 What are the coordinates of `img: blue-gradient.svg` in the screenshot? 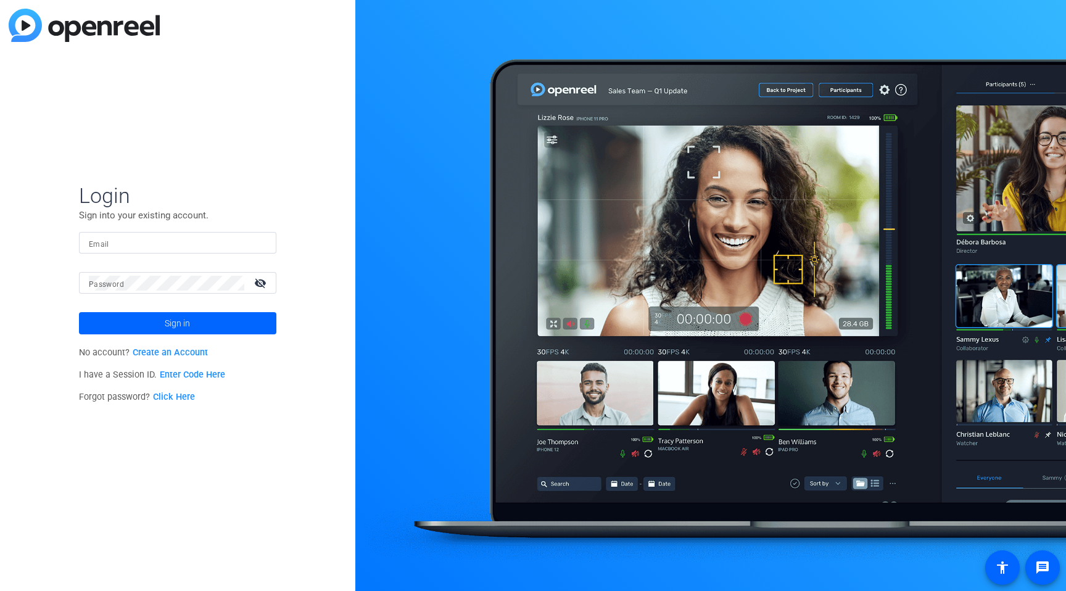 It's located at (84, 25).